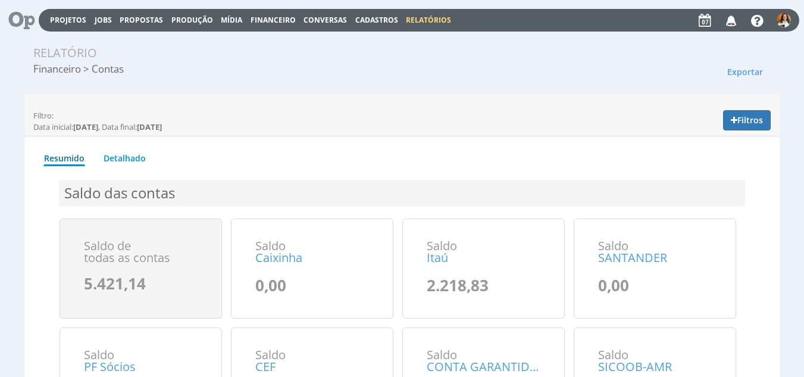 The width and height of the screenshot is (804, 377). I want to click on button: Conversas, so click(325, 20).